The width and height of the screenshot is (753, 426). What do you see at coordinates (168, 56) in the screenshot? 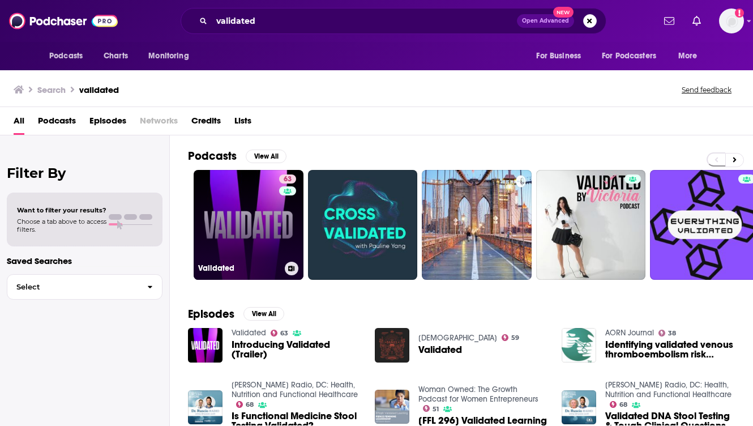
I see `span: Monitoring` at bounding box center [168, 56].